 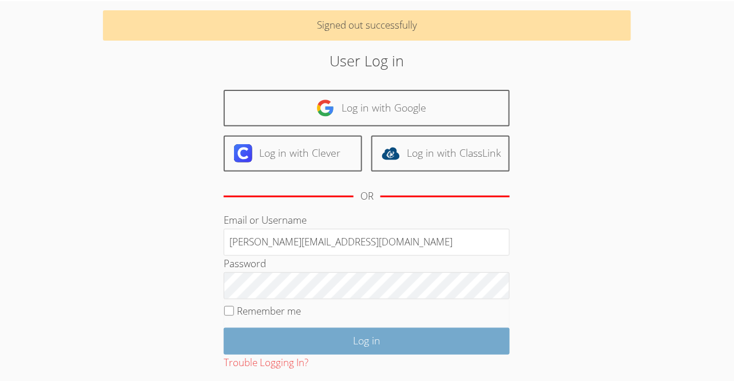 I want to click on div: OR, so click(x=367, y=196).